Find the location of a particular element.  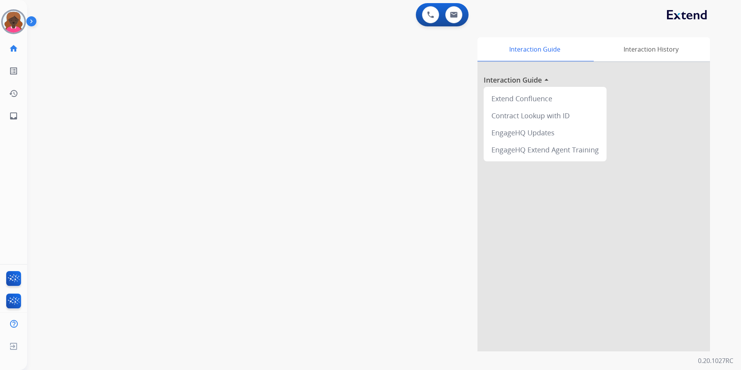

p: 0.20.1027RC is located at coordinates (715, 360).